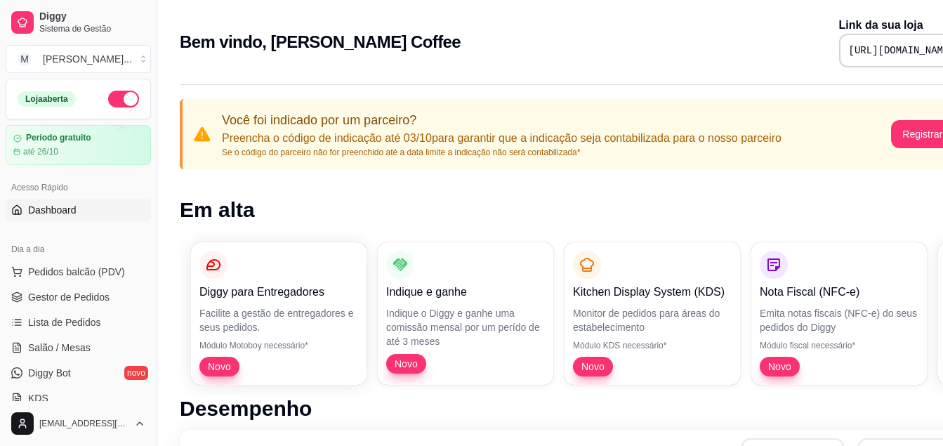  Describe the element at coordinates (78, 297) in the screenshot. I see `a: Gestor de Pedidos` at that location.